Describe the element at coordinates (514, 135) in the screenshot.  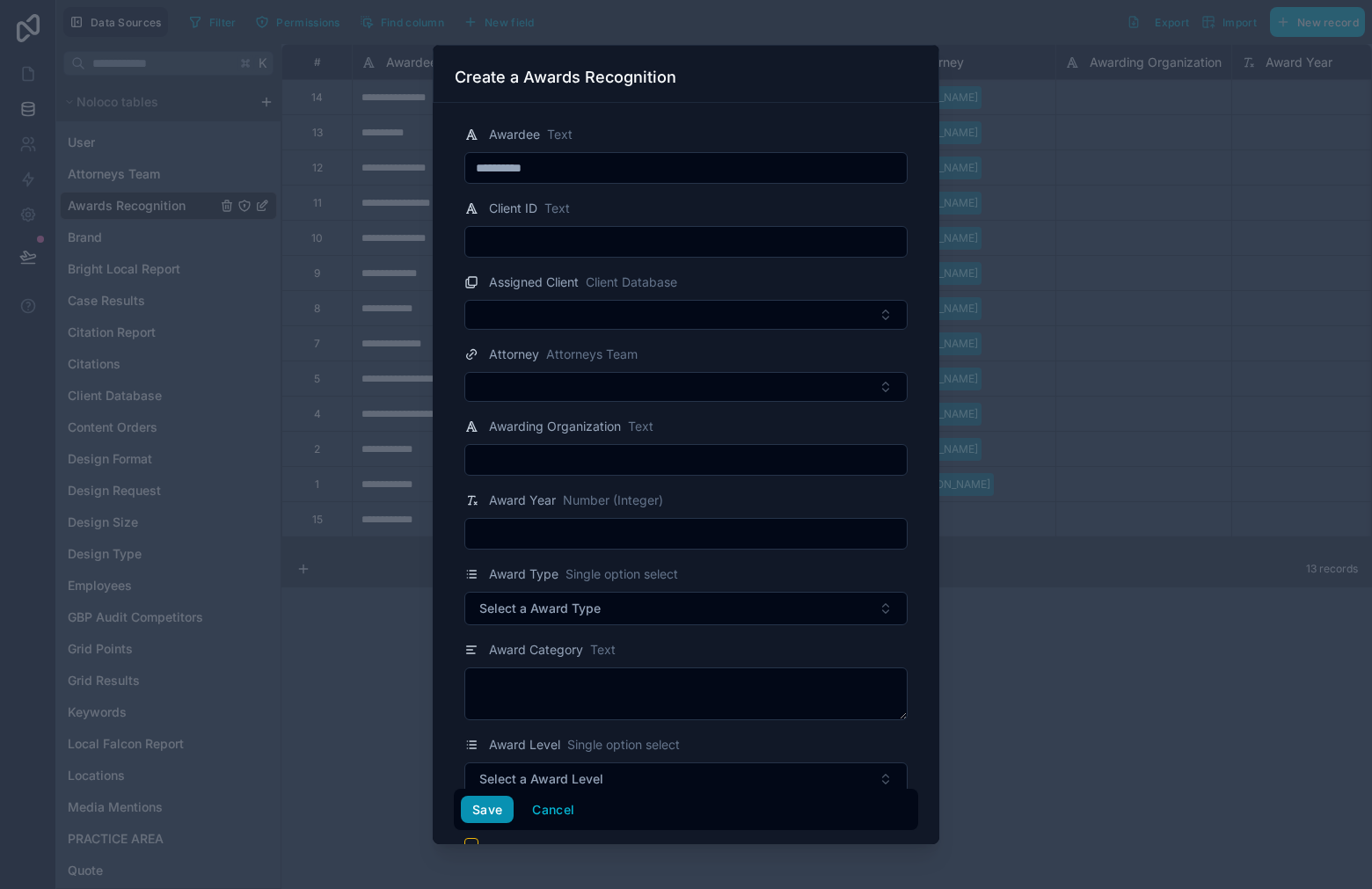
I see `span: Awardee` at that location.